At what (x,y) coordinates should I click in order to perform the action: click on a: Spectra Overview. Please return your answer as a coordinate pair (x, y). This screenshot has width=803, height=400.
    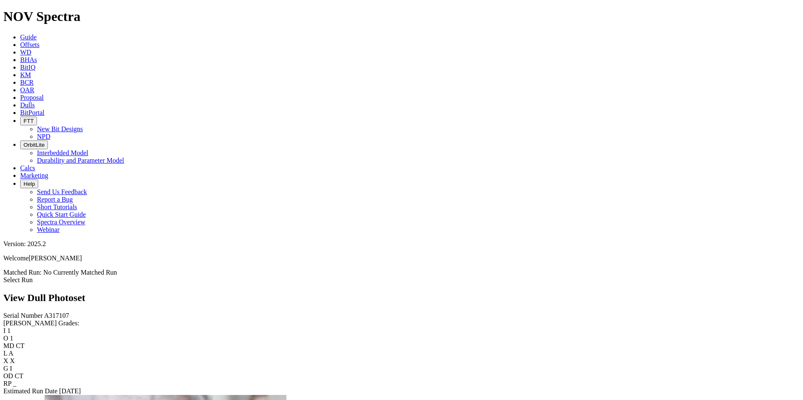
    Looking at the image, I should click on (61, 222).